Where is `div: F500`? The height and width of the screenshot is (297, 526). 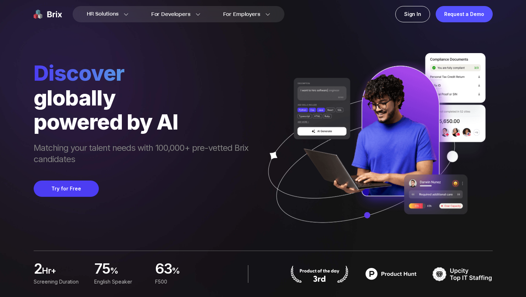
div: F500 is located at coordinates (180, 282).